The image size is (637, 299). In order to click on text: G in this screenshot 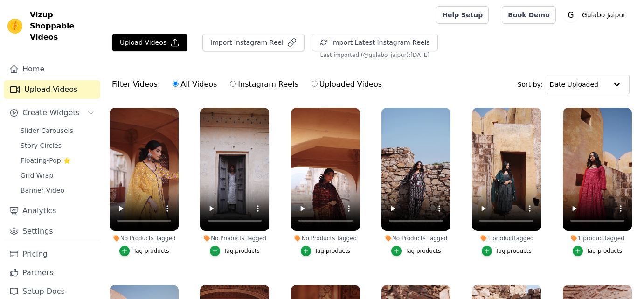, I will do `click(570, 15)`.